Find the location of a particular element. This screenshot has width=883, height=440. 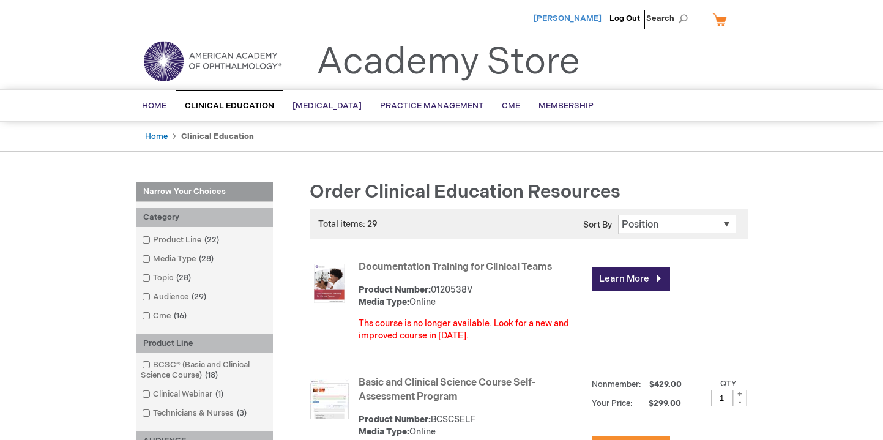

a: Technicians & Nurses3 is located at coordinates (195, 413).